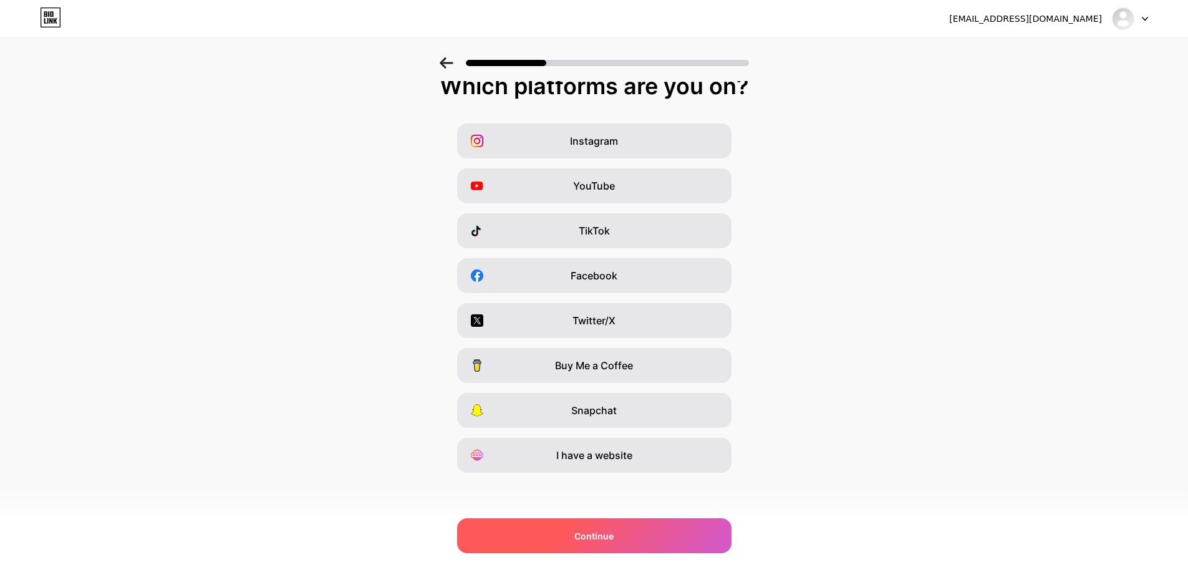 This screenshot has width=1188, height=585. I want to click on span: Twitter/X, so click(594, 320).